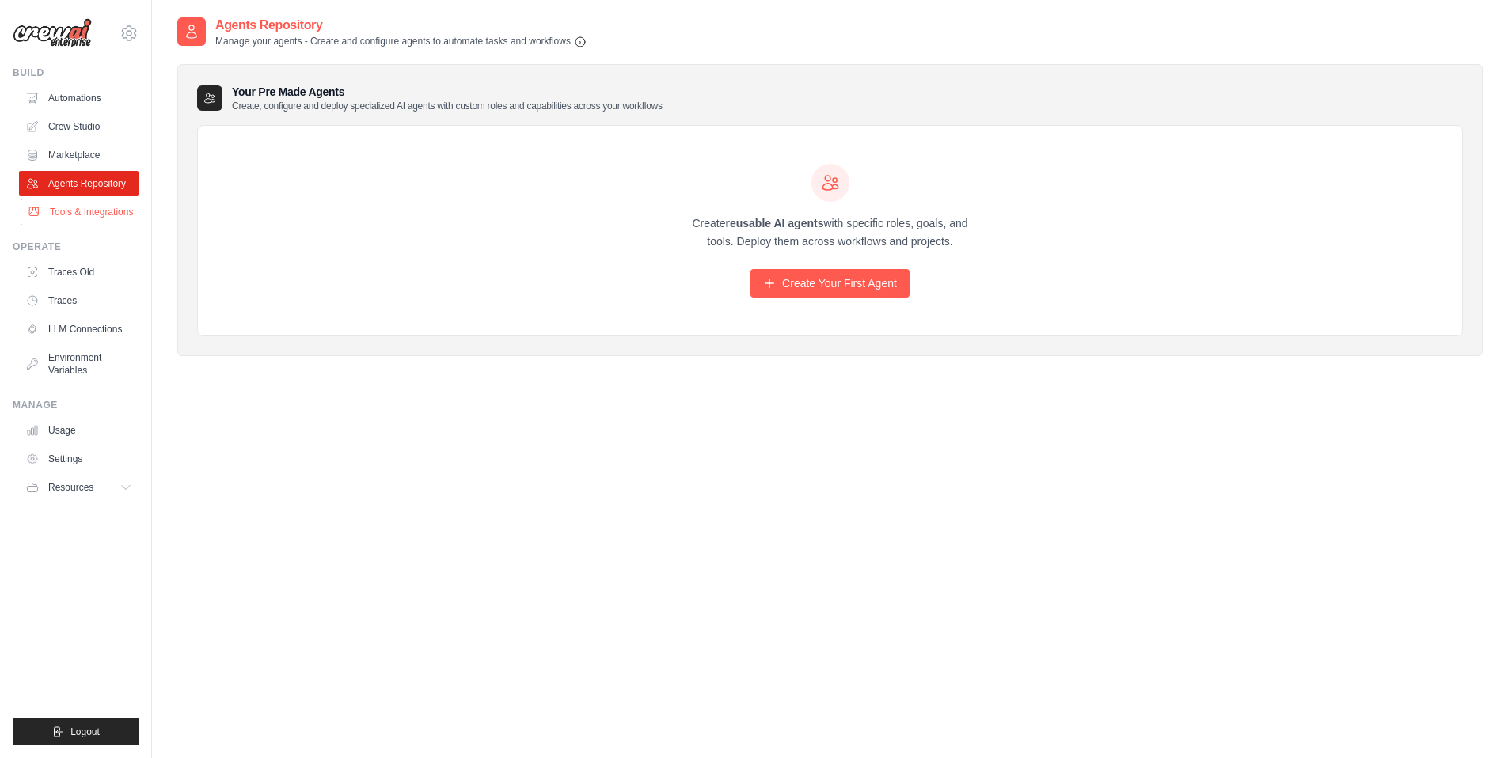  Describe the element at coordinates (78, 184) in the screenshot. I see `a: Agents Repository` at that location.